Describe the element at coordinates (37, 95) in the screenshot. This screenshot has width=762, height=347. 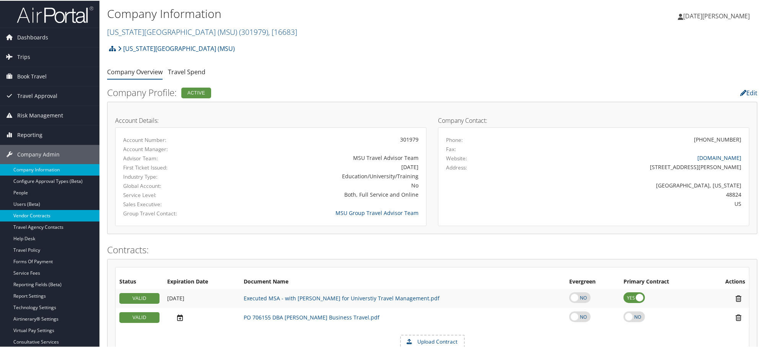
I see `span: Travel Approval` at that location.